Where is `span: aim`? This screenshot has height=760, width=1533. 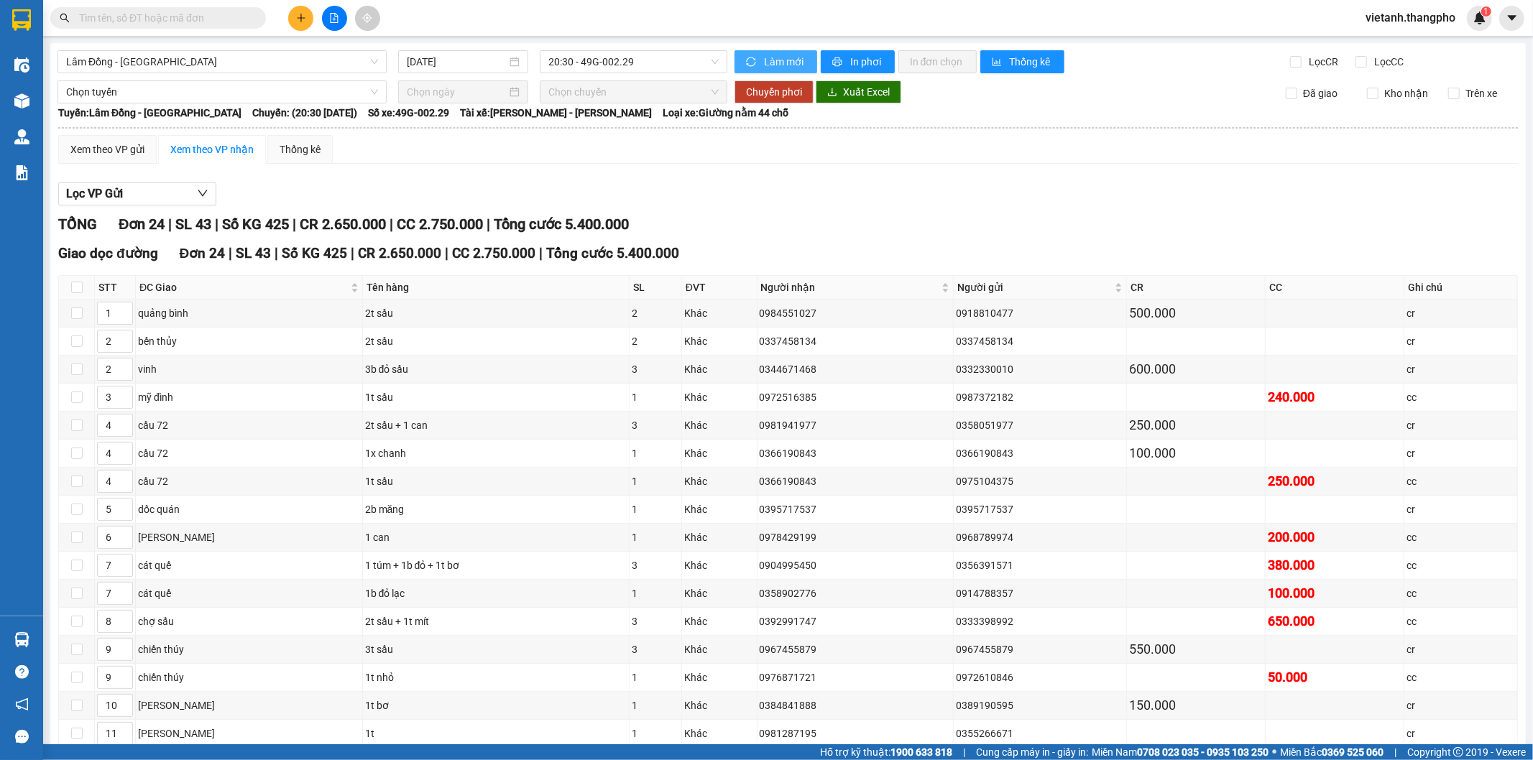
span: aim is located at coordinates (367, 18).